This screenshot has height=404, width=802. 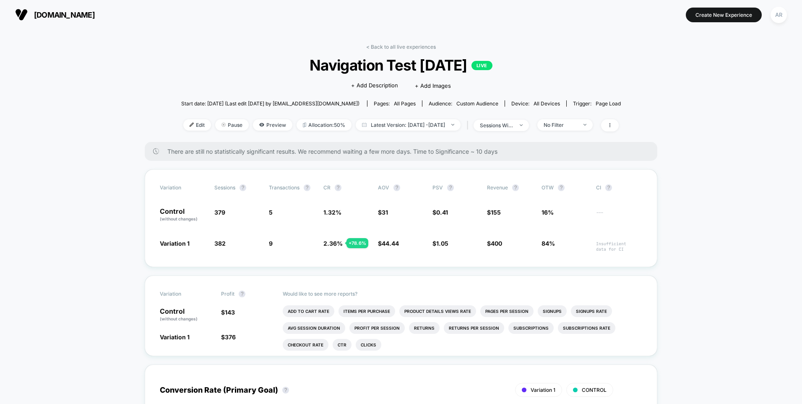 I want to click on li: Clicks, so click(x=368, y=345).